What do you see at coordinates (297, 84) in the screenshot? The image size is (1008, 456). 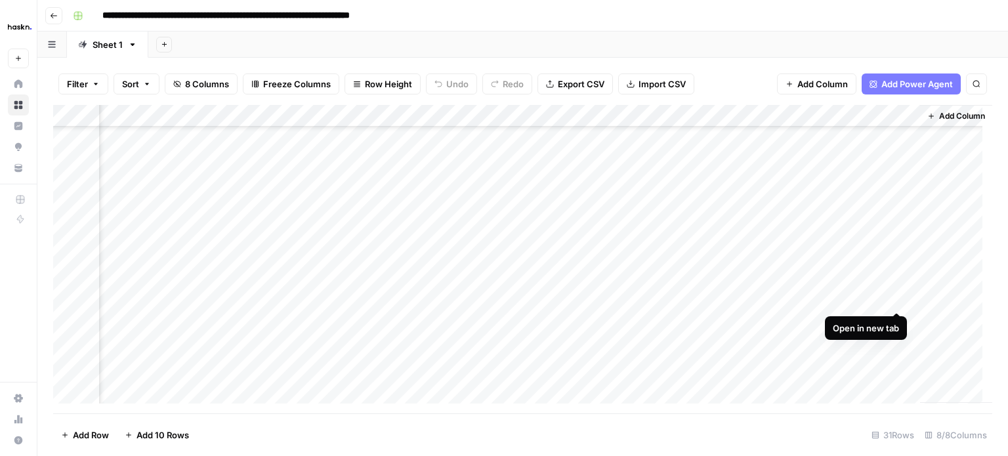 I see `span: Freeze Columns` at bounding box center [297, 84].